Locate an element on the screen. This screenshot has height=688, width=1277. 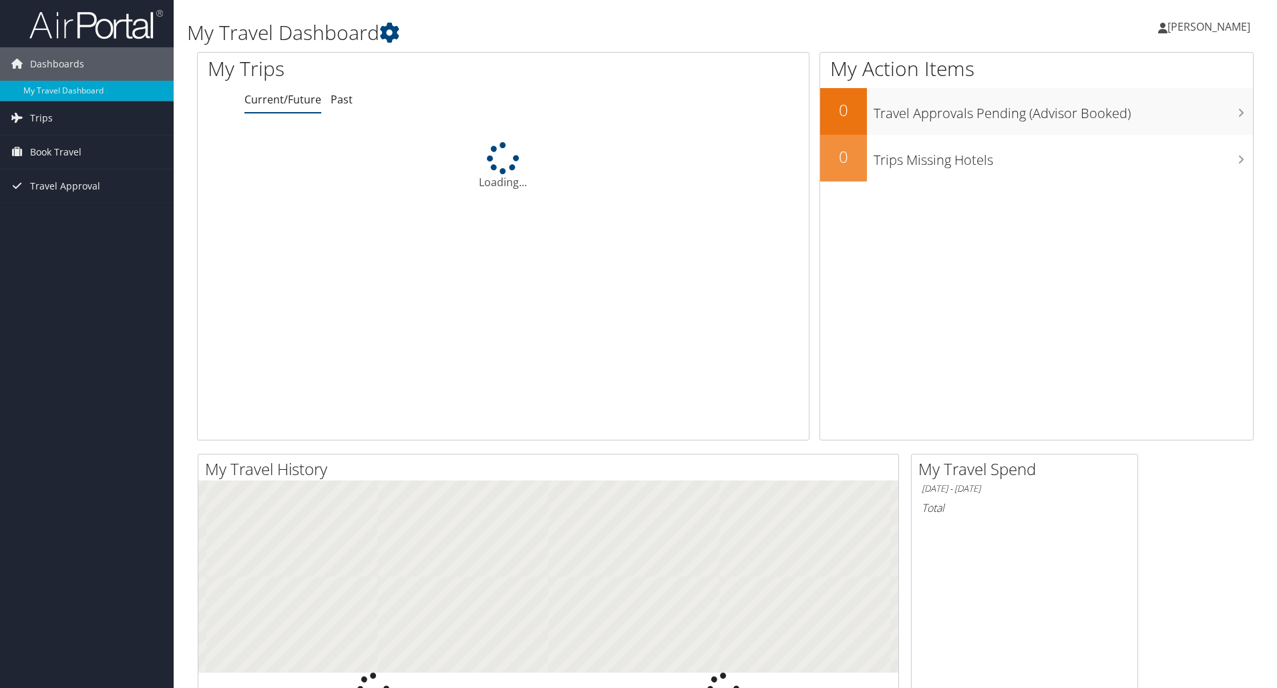
h2: My Travel Spend is located at coordinates (1028, 469).